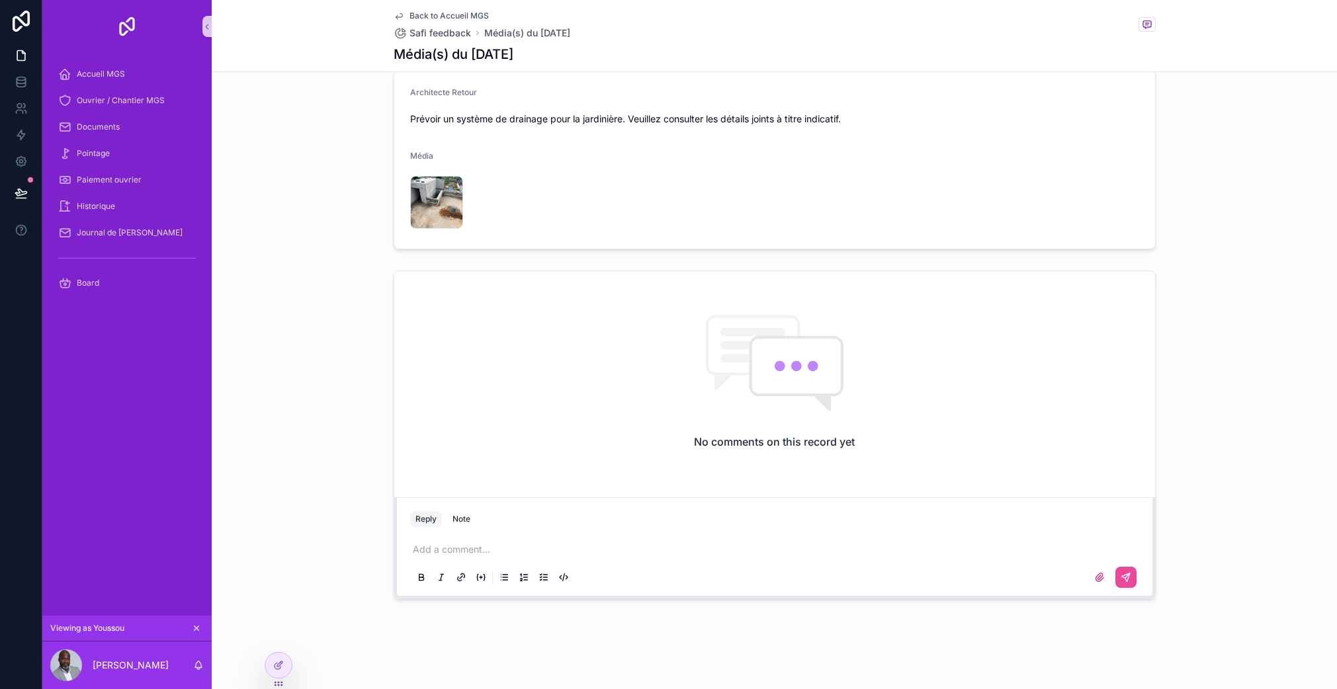 Image resolution: width=1337 pixels, height=689 pixels. Describe the element at coordinates (87, 628) in the screenshot. I see `span: Viewing as Youssou` at that location.